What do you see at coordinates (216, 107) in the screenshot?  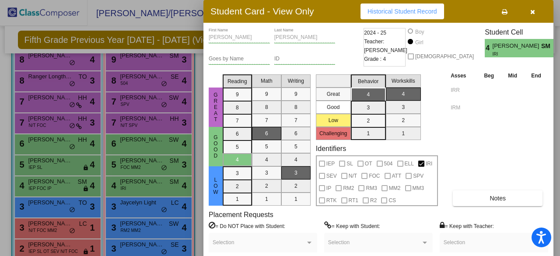 I see `span: Great` at bounding box center [216, 107].